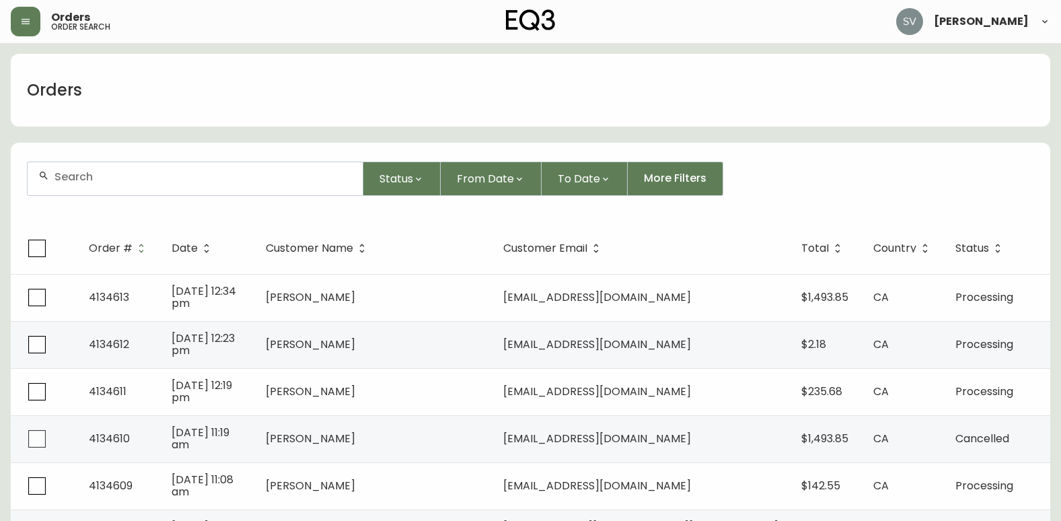 The image size is (1061, 521). I want to click on h5: order search, so click(81, 27).